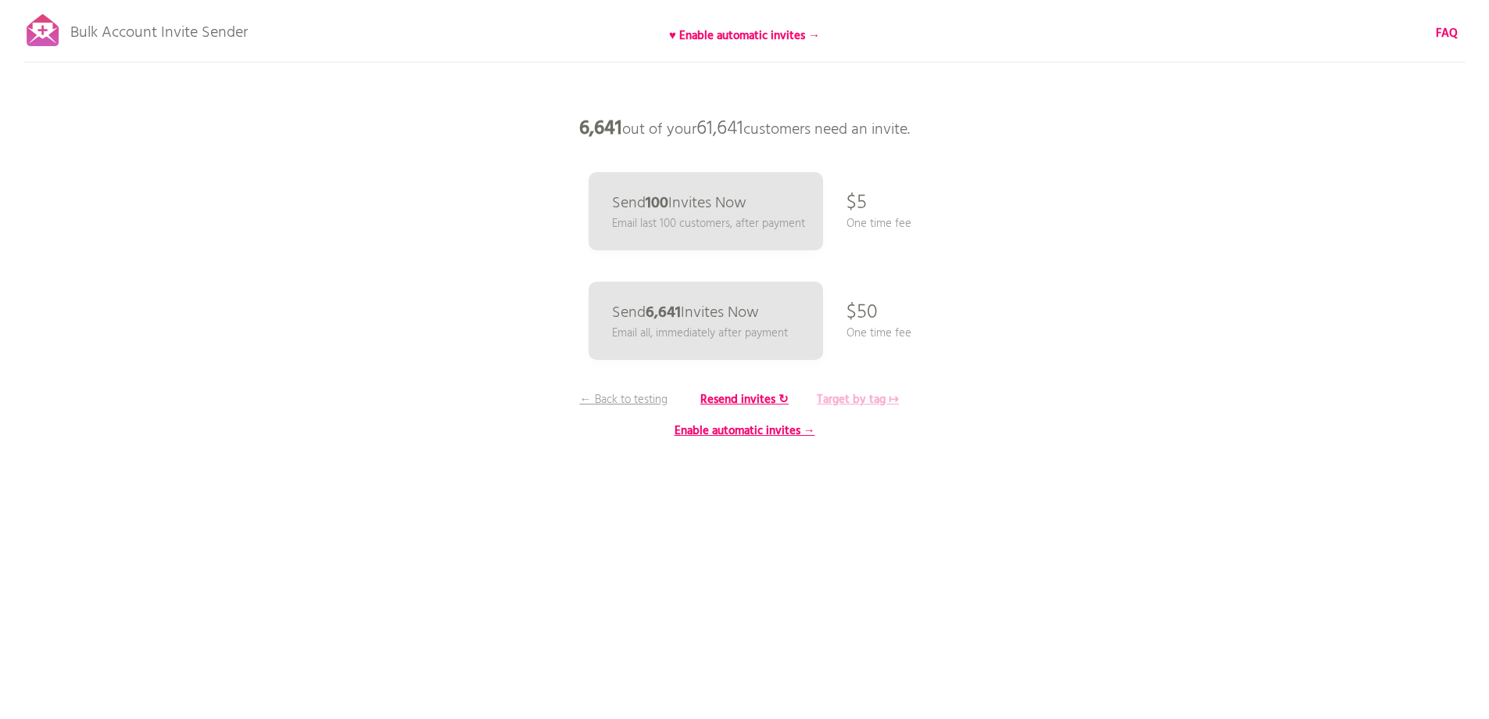 The height and width of the screenshot is (719, 1489). Describe the element at coordinates (624, 400) in the screenshot. I see `p: ← Back to testing` at that location.